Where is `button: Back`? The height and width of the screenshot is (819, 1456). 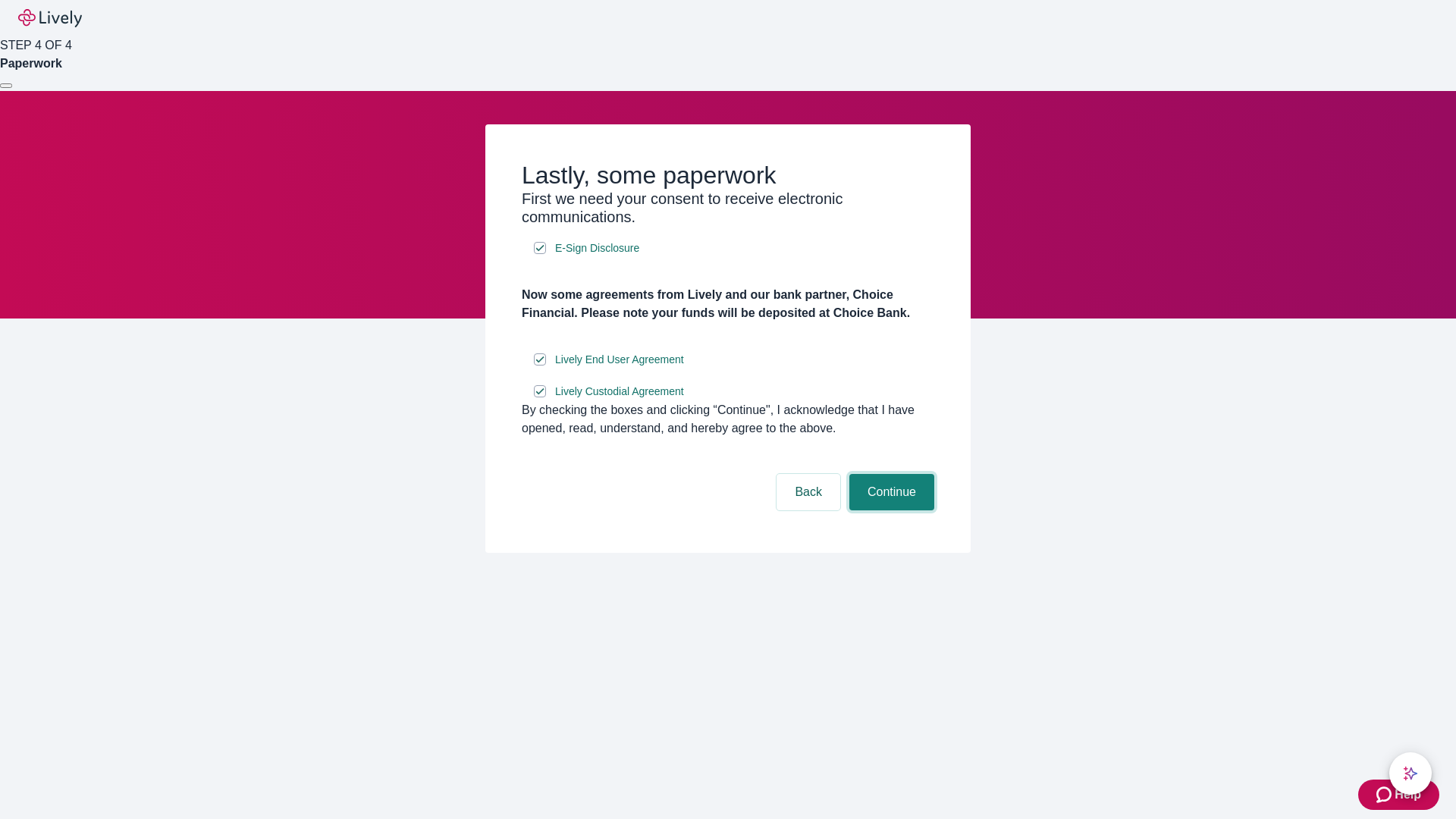
button: Back is located at coordinates (808, 492).